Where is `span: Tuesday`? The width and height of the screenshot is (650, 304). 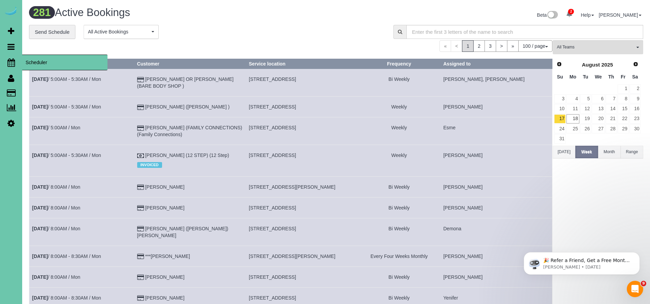 span: Tuesday is located at coordinates (586, 77).